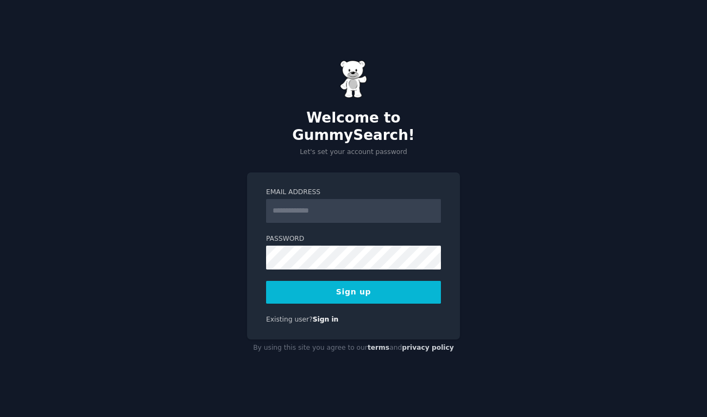  I want to click on label: Password, so click(353, 239).